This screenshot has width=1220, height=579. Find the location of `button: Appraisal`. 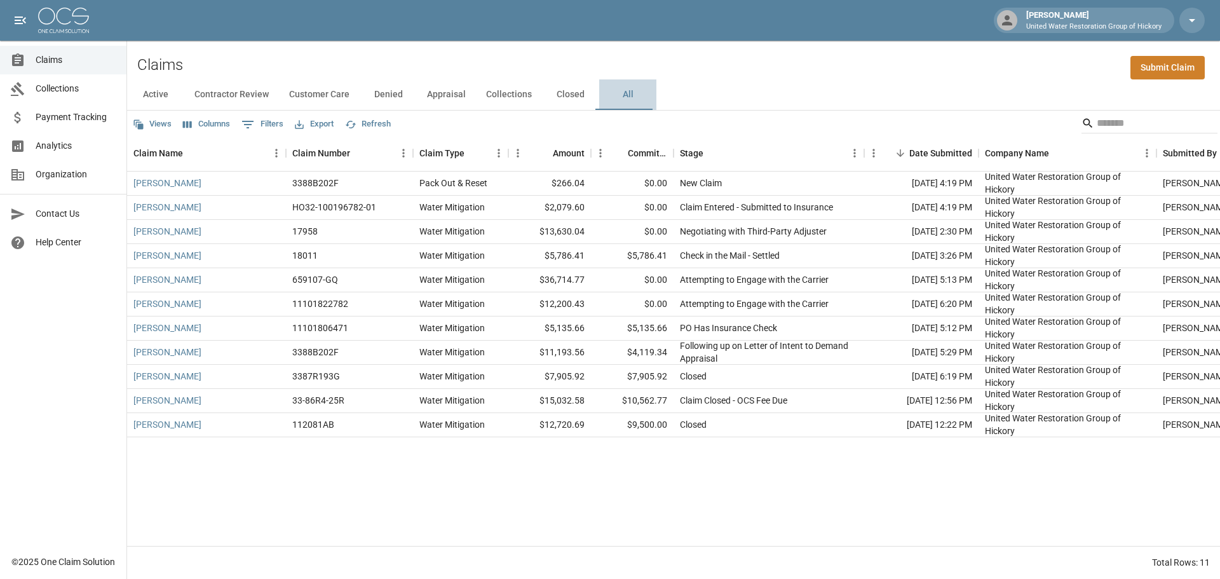

button: Appraisal is located at coordinates (446, 95).